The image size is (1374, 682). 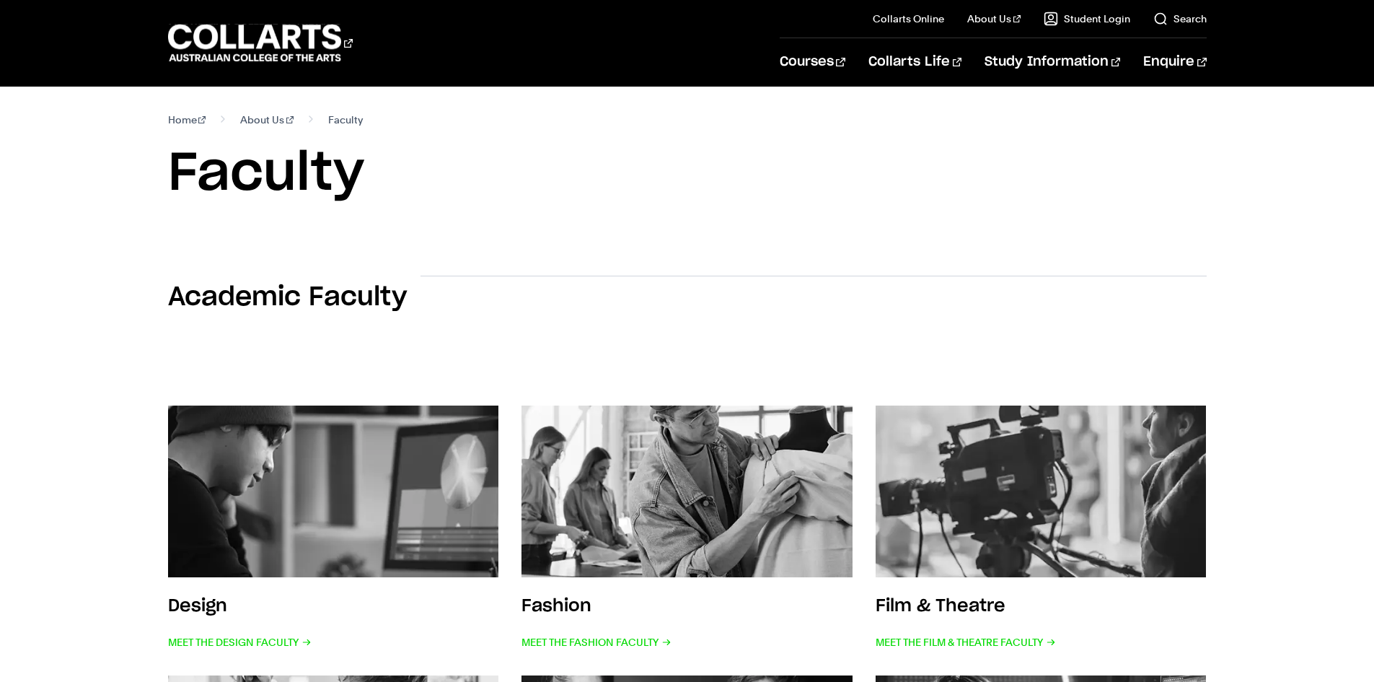 What do you see at coordinates (187, 120) in the screenshot?
I see `a: Home` at bounding box center [187, 120].